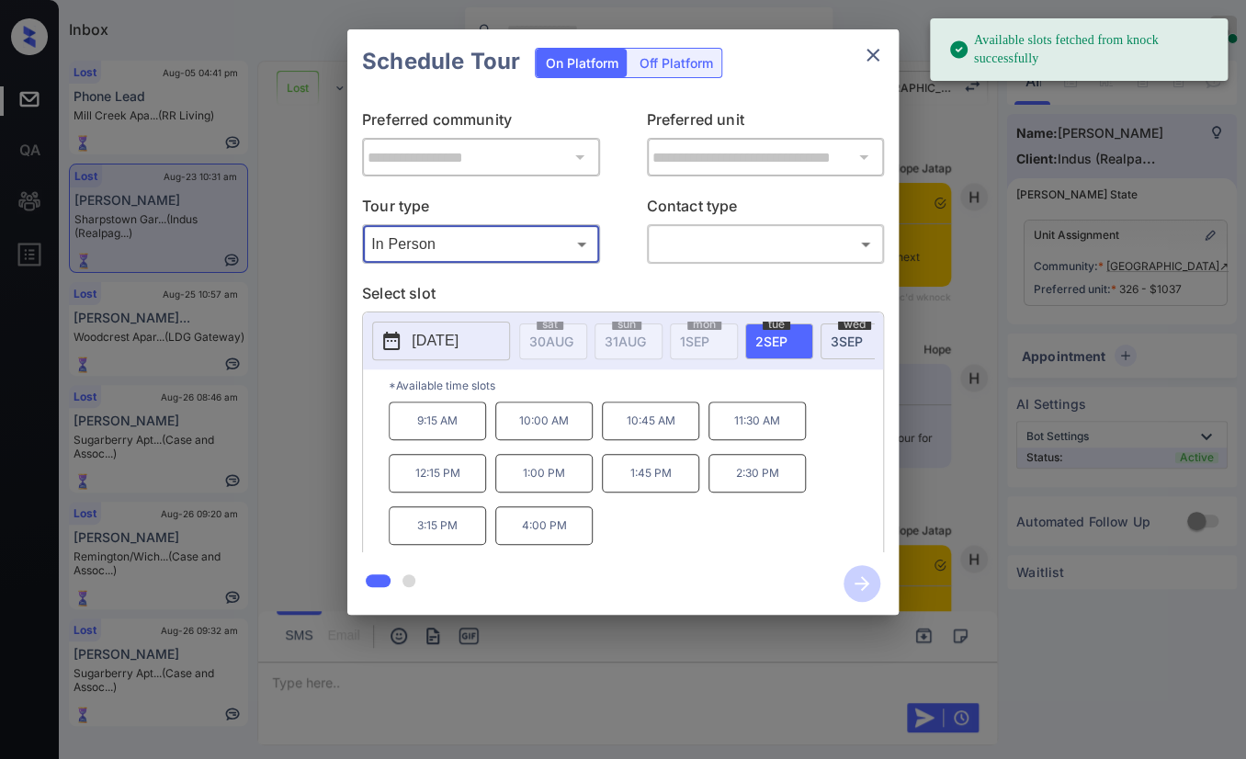 The image size is (1246, 759). What do you see at coordinates (862, 583) in the screenshot?
I see `button: btn-next` at bounding box center [862, 583].